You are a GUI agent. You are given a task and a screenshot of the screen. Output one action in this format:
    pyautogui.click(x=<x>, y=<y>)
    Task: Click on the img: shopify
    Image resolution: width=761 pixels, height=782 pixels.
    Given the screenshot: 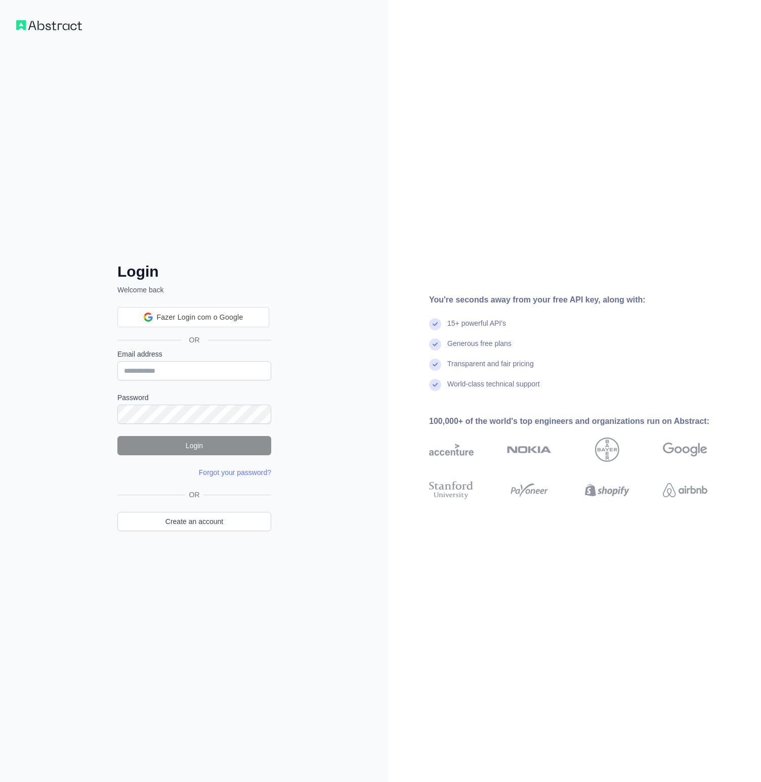 What is the action you would take?
    pyautogui.click(x=607, y=490)
    